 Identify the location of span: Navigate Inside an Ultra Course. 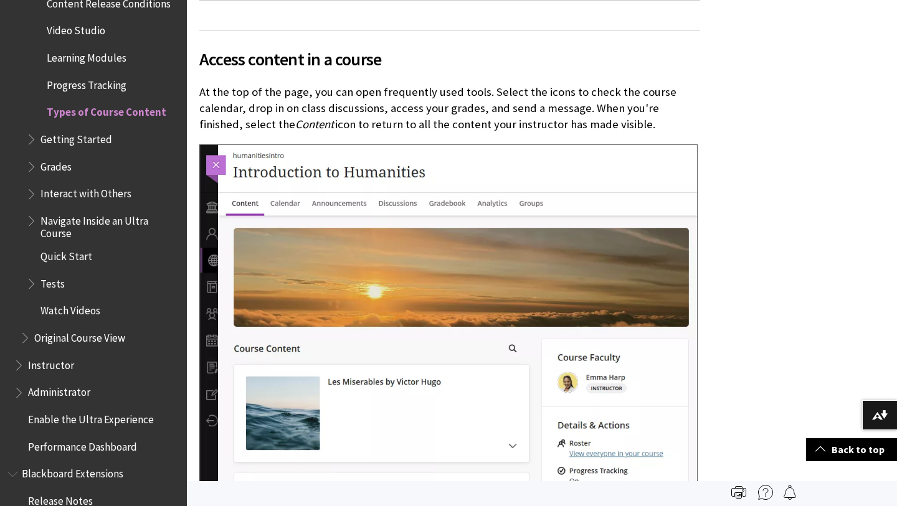
(109, 225).